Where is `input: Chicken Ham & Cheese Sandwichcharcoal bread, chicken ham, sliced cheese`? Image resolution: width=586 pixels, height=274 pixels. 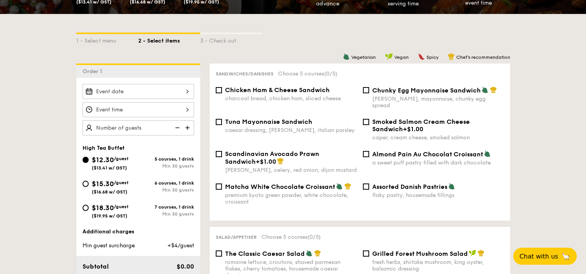
input: Chicken Ham & Cheese Sandwichcharcoal bread, chicken ham, sliced cheese is located at coordinates (219, 90).